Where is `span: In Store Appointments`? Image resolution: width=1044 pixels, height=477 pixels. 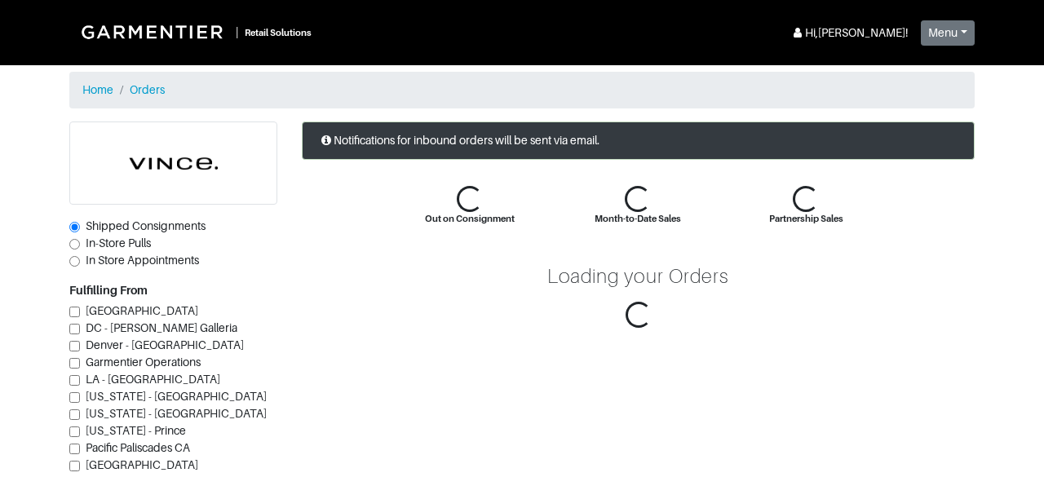 span: In Store Appointments is located at coordinates (142, 260).